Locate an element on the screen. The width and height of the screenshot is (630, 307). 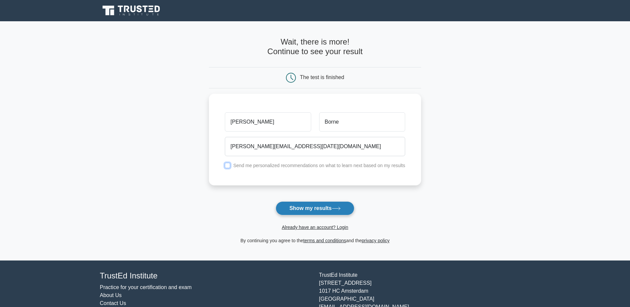
h4: Wait, there is more! Continue to see your result is located at coordinates (315, 47).